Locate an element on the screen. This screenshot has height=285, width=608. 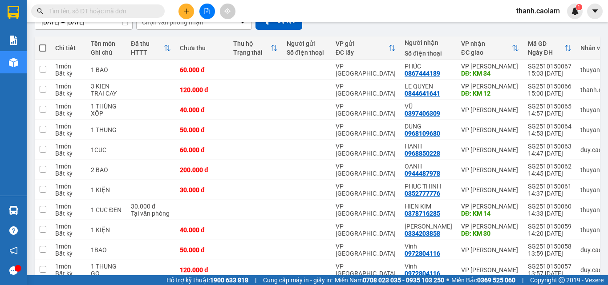
span: aim is located at coordinates (227, 11).